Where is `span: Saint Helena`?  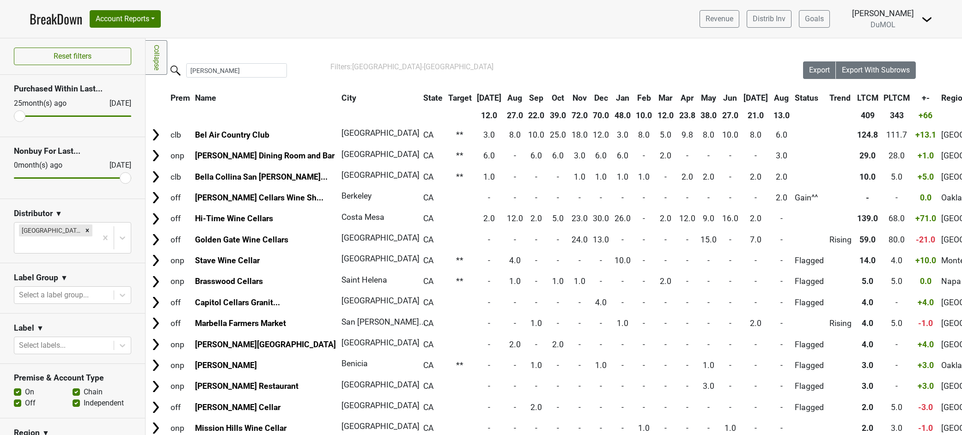 span: Saint Helena is located at coordinates (364, 280).